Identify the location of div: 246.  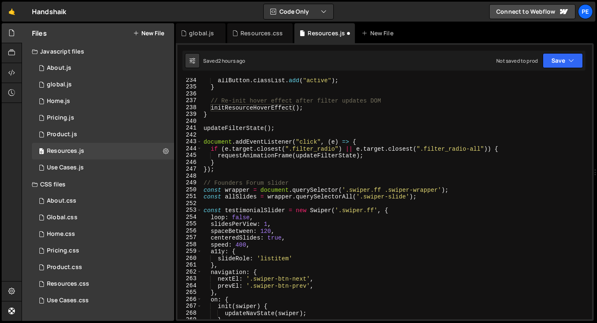
(190, 162).